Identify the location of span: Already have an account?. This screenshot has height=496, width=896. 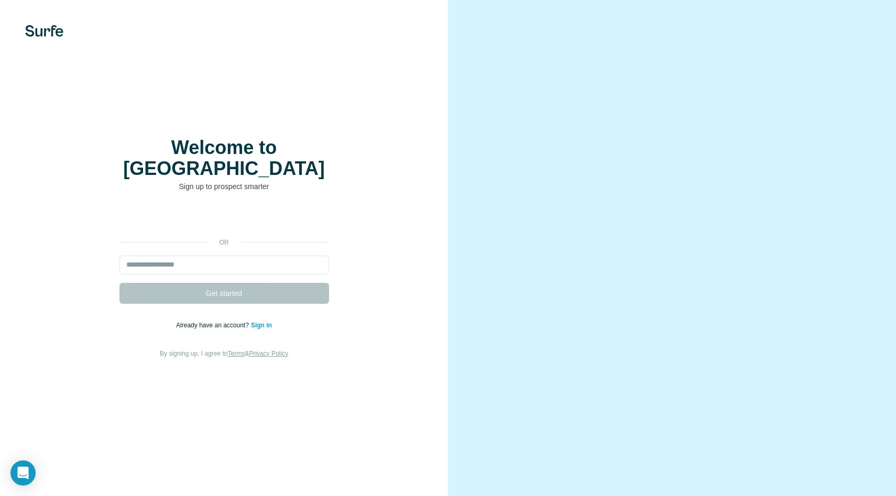
(213, 325).